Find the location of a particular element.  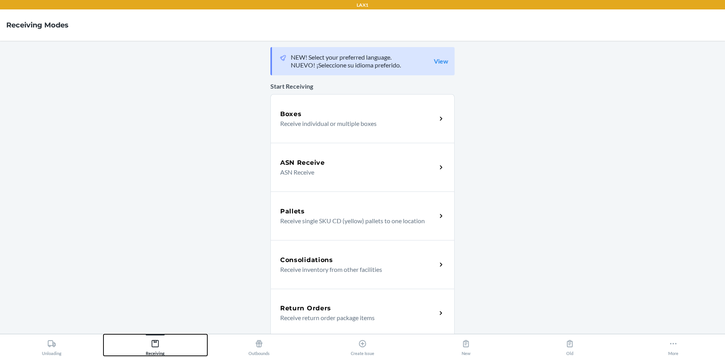

h5: Return Orders is located at coordinates (306, 308).